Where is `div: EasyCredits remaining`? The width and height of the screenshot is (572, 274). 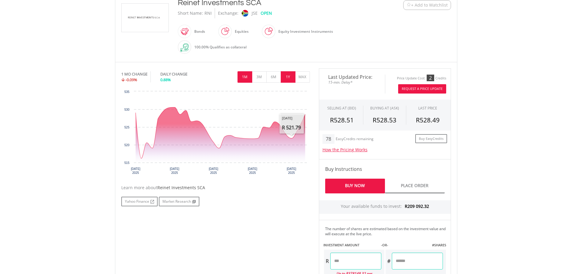 div: EasyCredits remaining is located at coordinates (355, 139).